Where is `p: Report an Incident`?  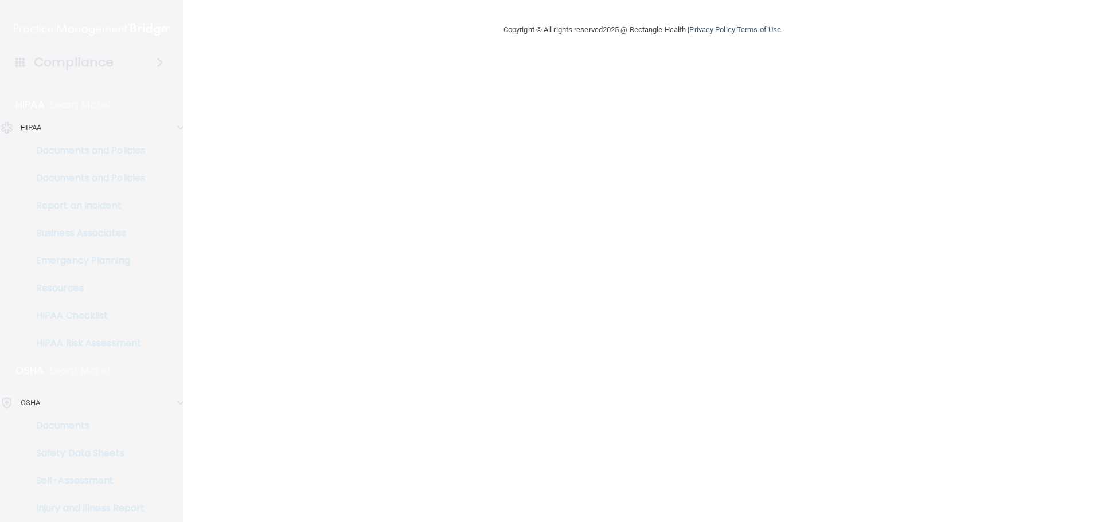 p: Report an Incident is located at coordinates (85, 206).